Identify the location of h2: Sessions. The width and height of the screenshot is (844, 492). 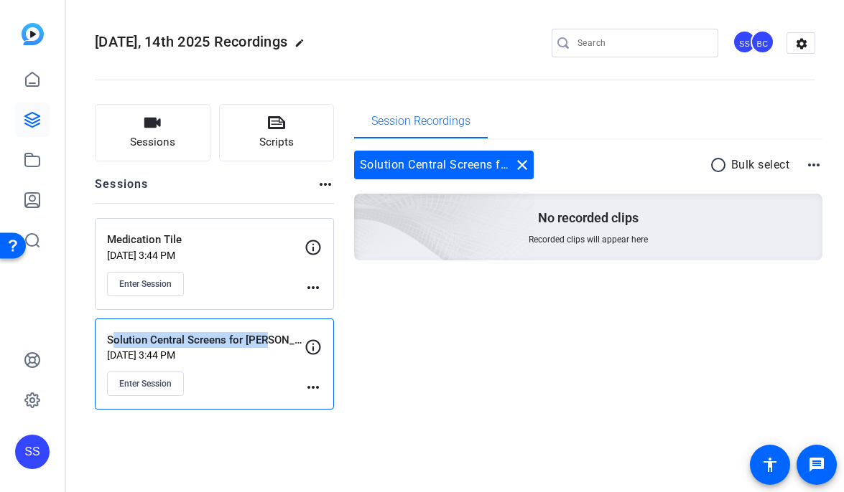
(121, 190).